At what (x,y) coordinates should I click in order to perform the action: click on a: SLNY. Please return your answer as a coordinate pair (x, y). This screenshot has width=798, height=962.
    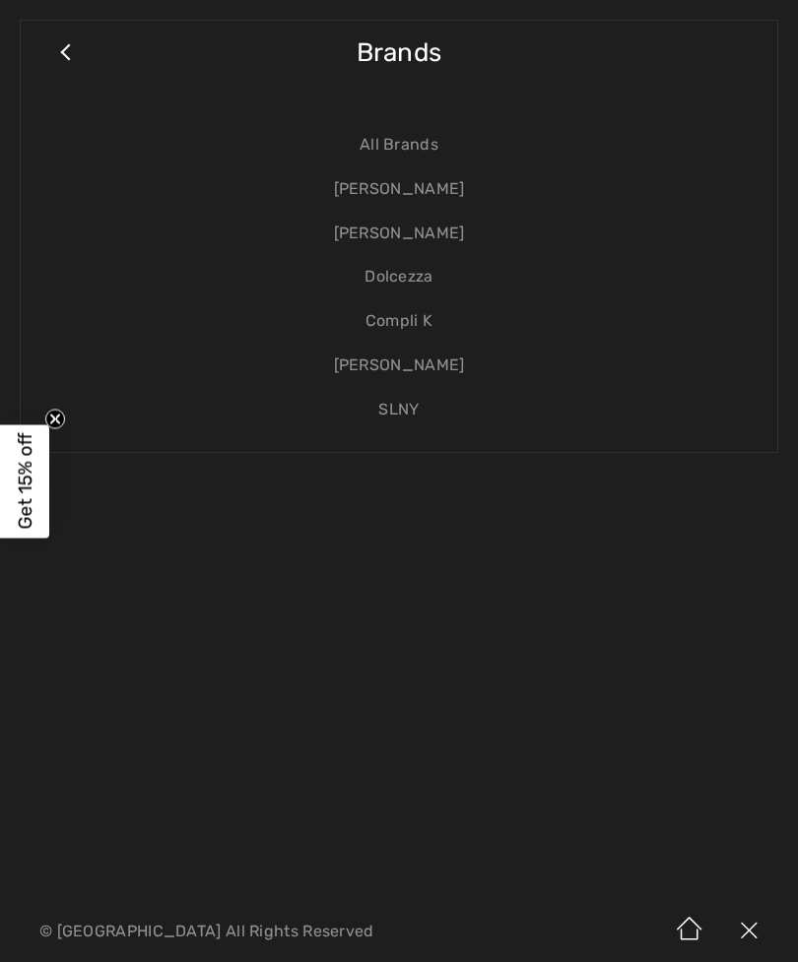
    Looking at the image, I should click on (399, 410).